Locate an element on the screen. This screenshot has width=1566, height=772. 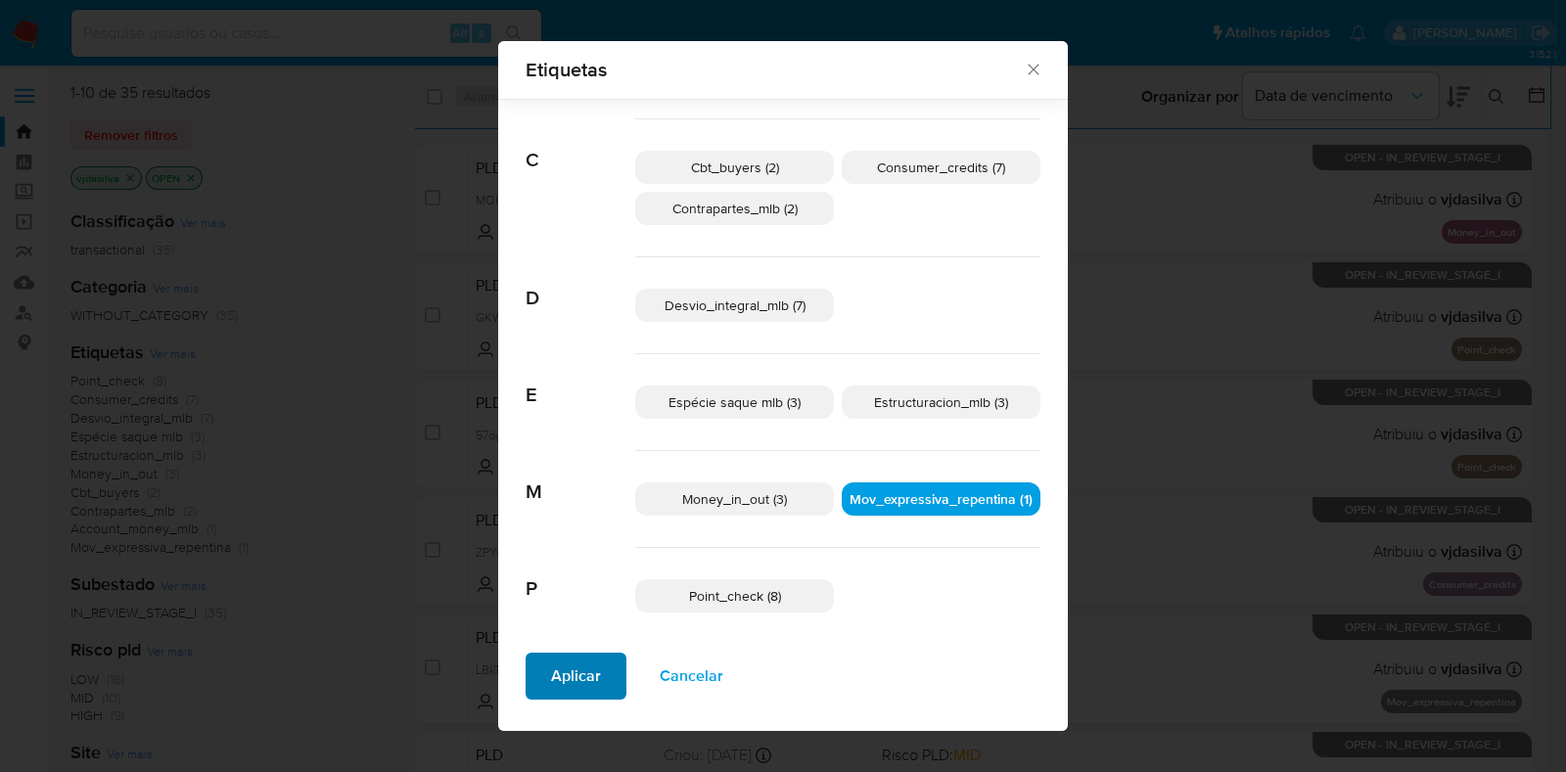
span: P is located at coordinates (580, 574).